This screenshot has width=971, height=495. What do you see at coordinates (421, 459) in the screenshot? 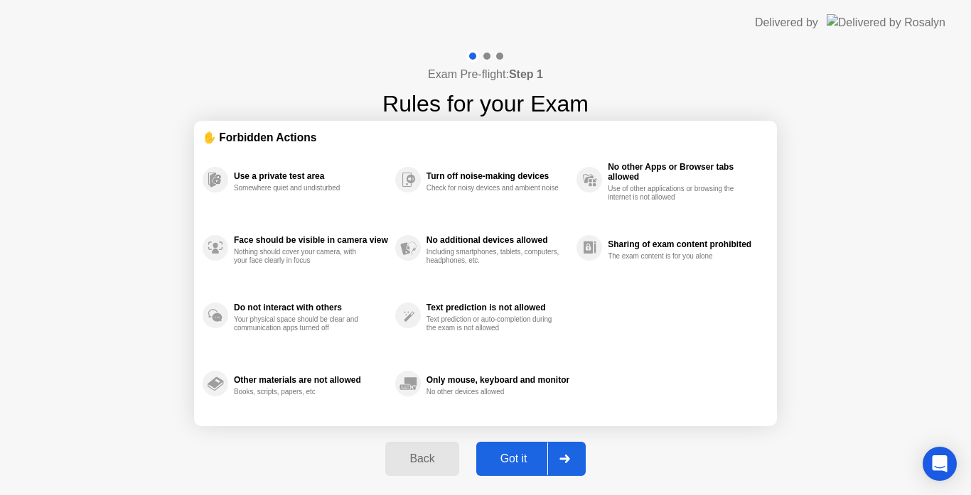
I see `div: Back` at bounding box center [421, 459].